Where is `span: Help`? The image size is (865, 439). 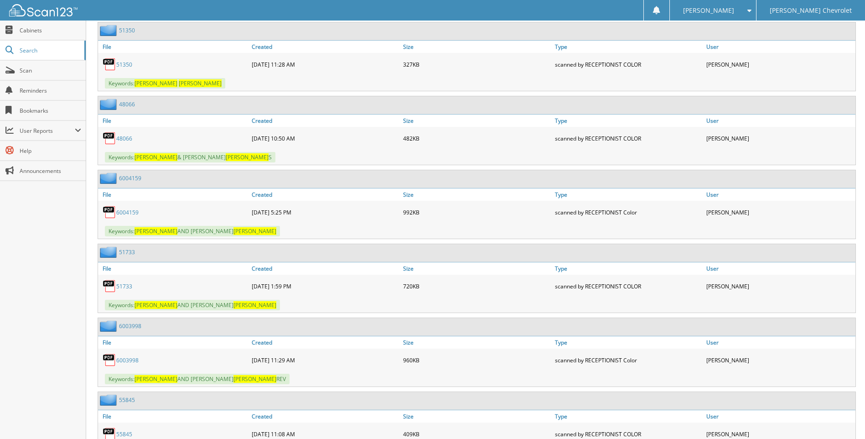
span: Help is located at coordinates (50, 151).